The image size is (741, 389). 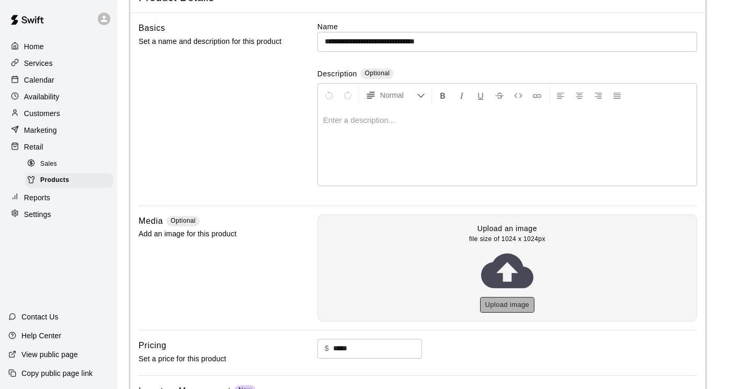 I want to click on button: Insert Link, so click(x=537, y=95).